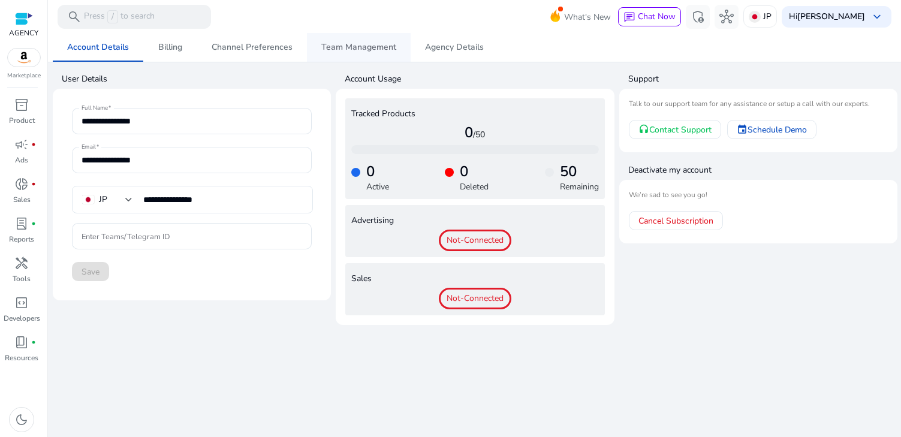 Image resolution: width=901 pixels, height=437 pixels. I want to click on h4: Support, so click(763, 79).